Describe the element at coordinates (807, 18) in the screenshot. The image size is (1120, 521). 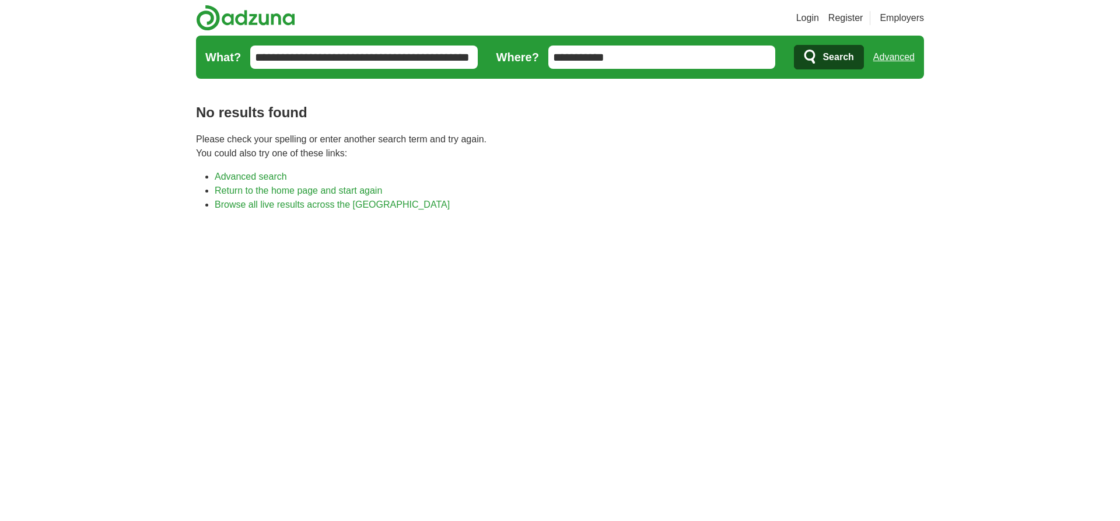
I see `a: Login` at that location.